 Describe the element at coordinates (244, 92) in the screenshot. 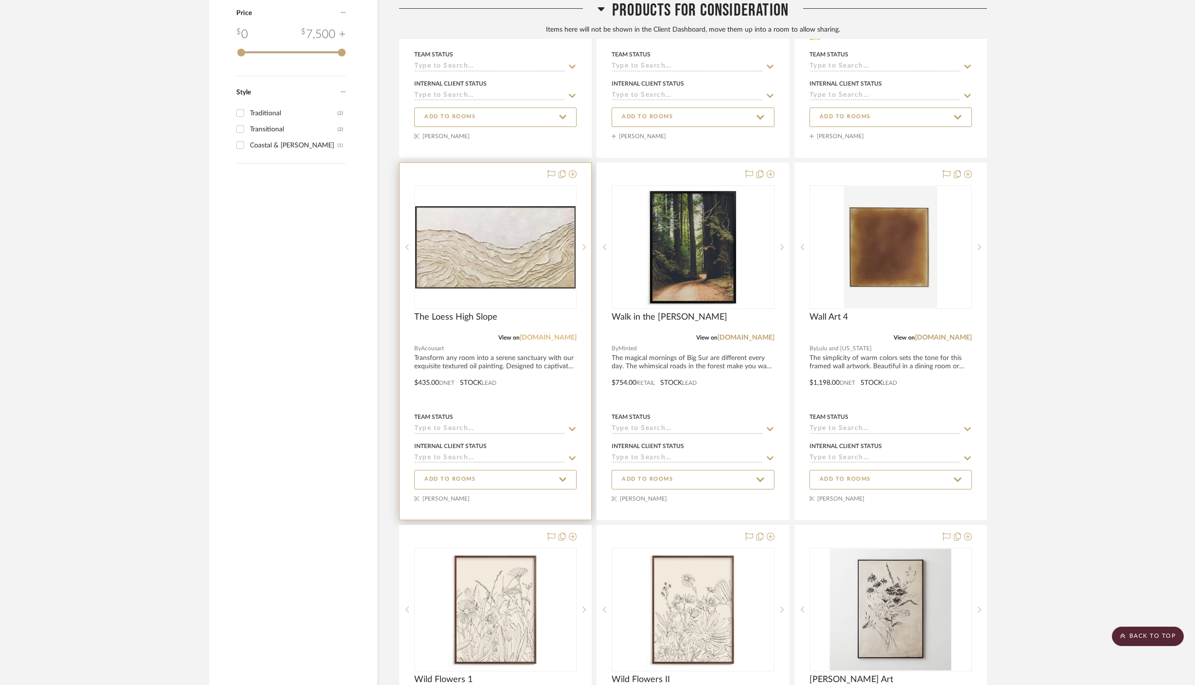

I see `span: Style` at that location.